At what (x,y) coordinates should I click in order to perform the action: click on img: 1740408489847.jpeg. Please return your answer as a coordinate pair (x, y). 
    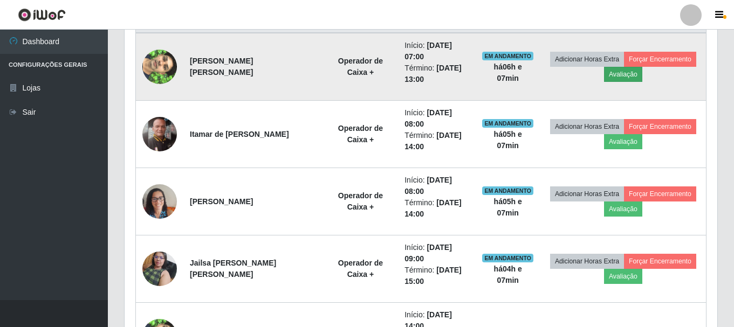
    Looking at the image, I should click on (160, 201).